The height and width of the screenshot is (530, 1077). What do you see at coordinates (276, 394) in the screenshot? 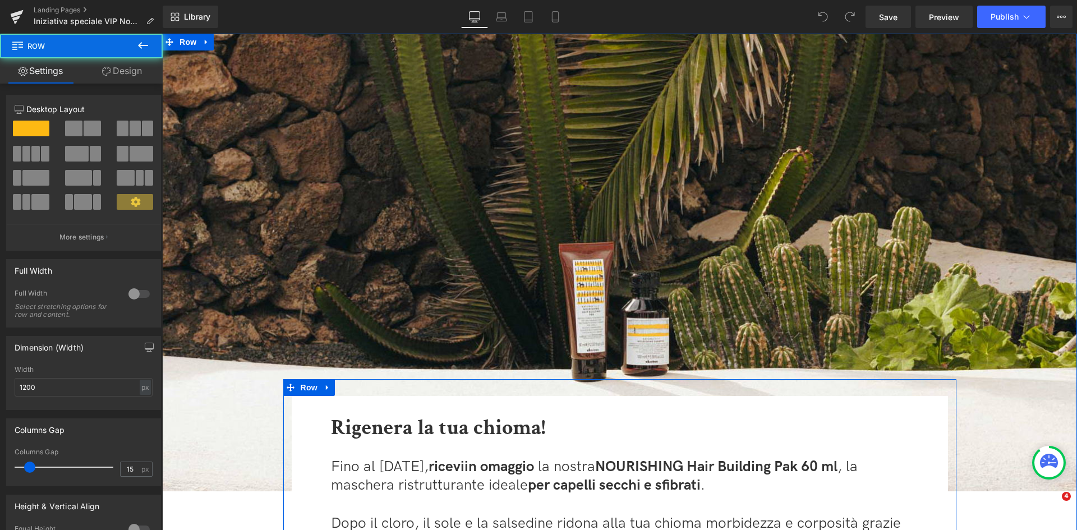
I see `b: Rigenera la tua chioma!` at bounding box center [276, 394].